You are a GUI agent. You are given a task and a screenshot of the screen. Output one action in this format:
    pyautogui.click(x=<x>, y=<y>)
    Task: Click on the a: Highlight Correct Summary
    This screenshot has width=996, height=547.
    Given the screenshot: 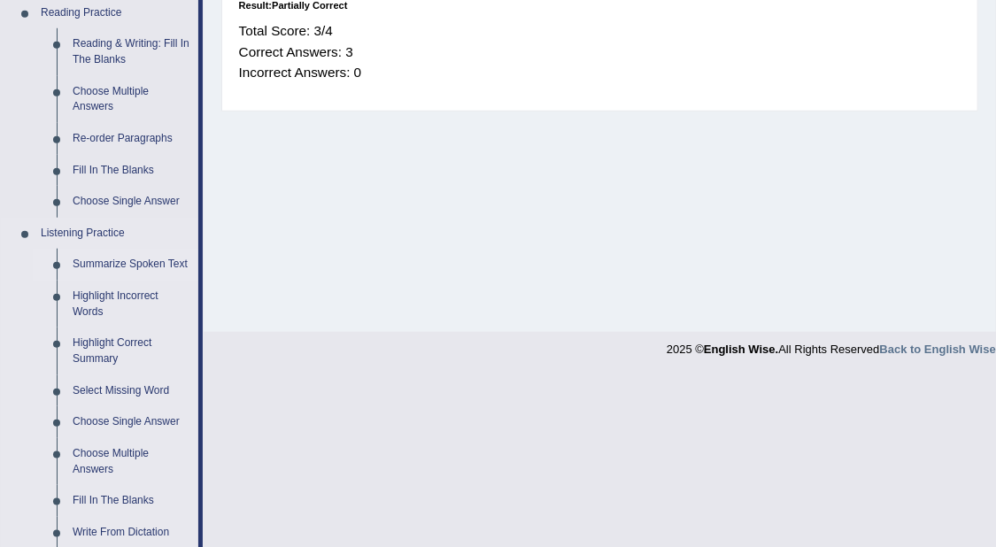 What is the action you would take?
    pyautogui.click(x=131, y=351)
    